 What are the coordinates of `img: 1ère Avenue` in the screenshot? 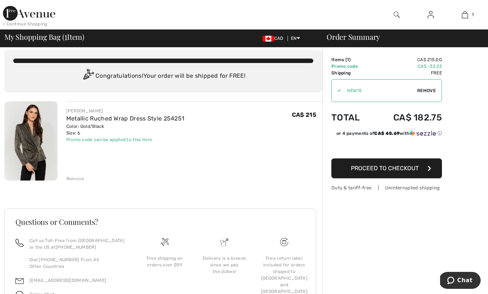 It's located at (29, 13).